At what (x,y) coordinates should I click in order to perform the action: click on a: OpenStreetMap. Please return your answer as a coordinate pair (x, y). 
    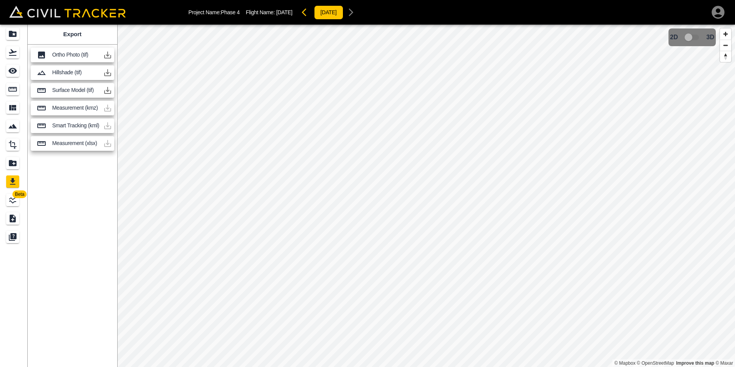
    Looking at the image, I should click on (655, 363).